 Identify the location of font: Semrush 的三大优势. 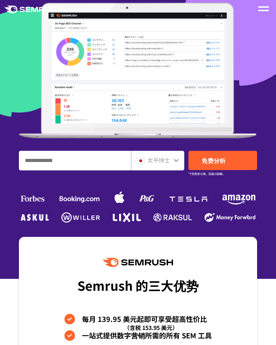
(138, 285).